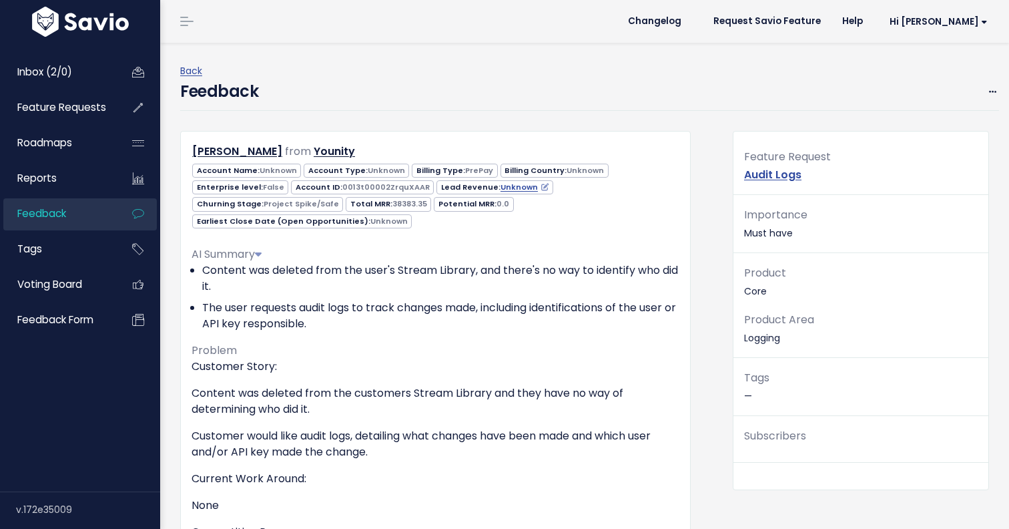 This screenshot has width=1009, height=529. What do you see at coordinates (240, 187) in the screenshot?
I see `span: Enterprise level:` at bounding box center [240, 187].